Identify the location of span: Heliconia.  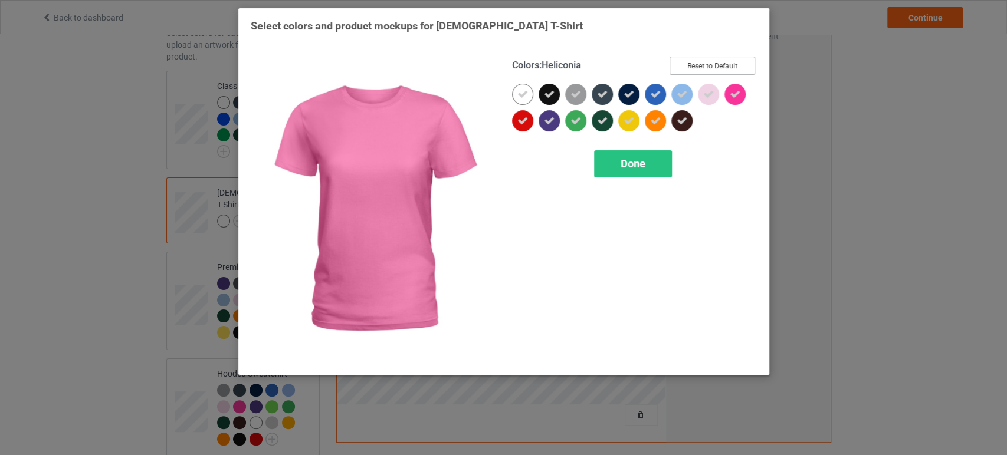
(561, 65).